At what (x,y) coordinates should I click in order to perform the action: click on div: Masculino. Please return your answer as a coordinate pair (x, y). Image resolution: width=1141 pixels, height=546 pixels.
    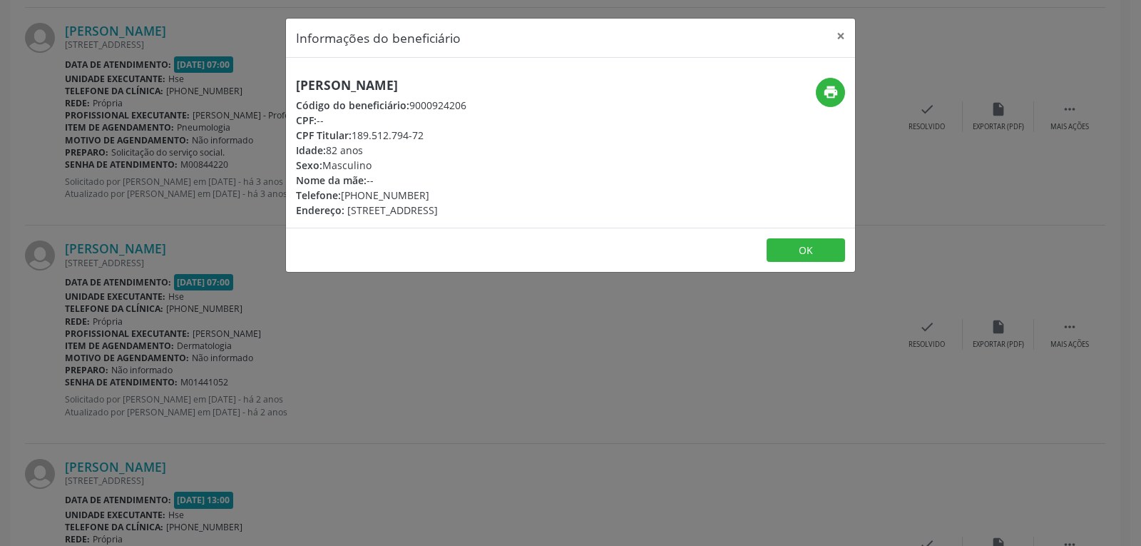
    Looking at the image, I should click on (381, 165).